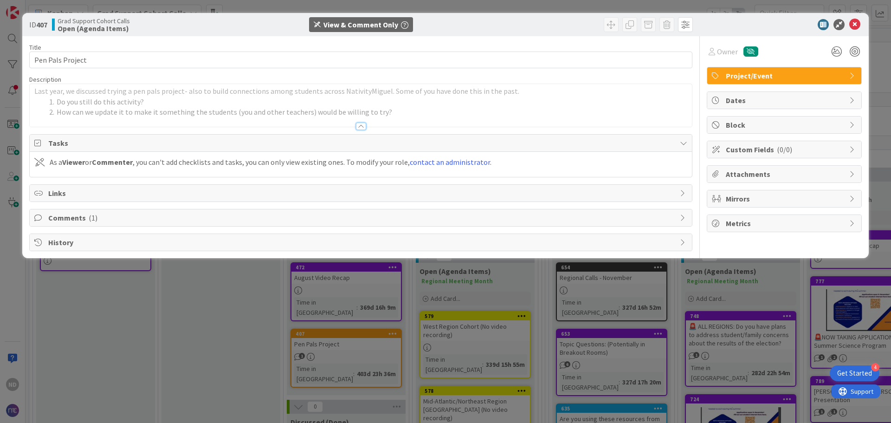  What do you see at coordinates (361, 218) in the screenshot?
I see `span: Comments` at bounding box center [361, 218].